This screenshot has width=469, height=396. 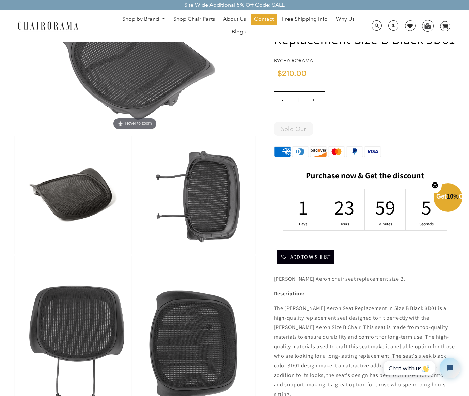 What do you see at coordinates (194, 19) in the screenshot?
I see `a: Shop Chair Parts` at bounding box center [194, 19].